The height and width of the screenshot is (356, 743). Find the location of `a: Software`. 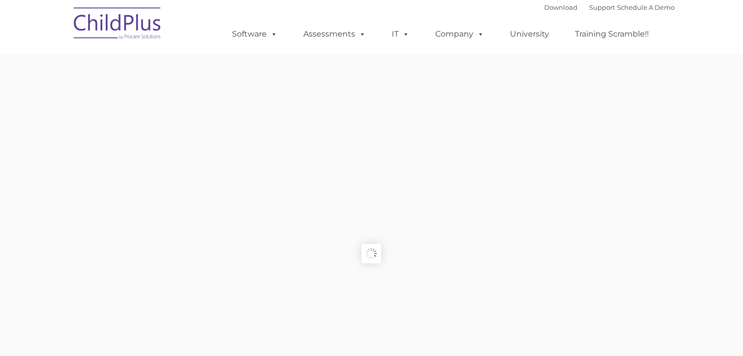

a: Software is located at coordinates (254, 34).